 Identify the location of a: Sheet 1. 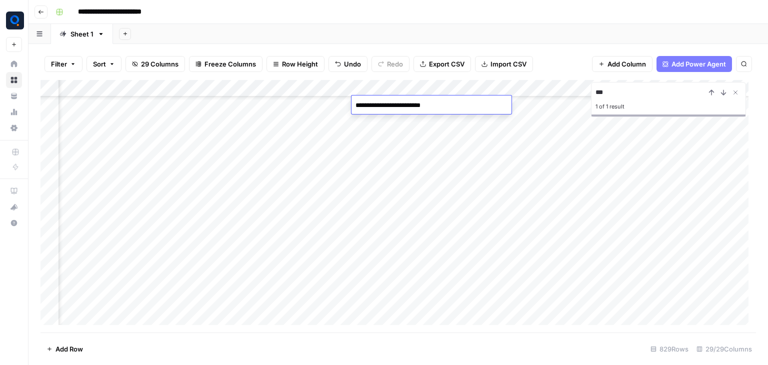
(82, 34).